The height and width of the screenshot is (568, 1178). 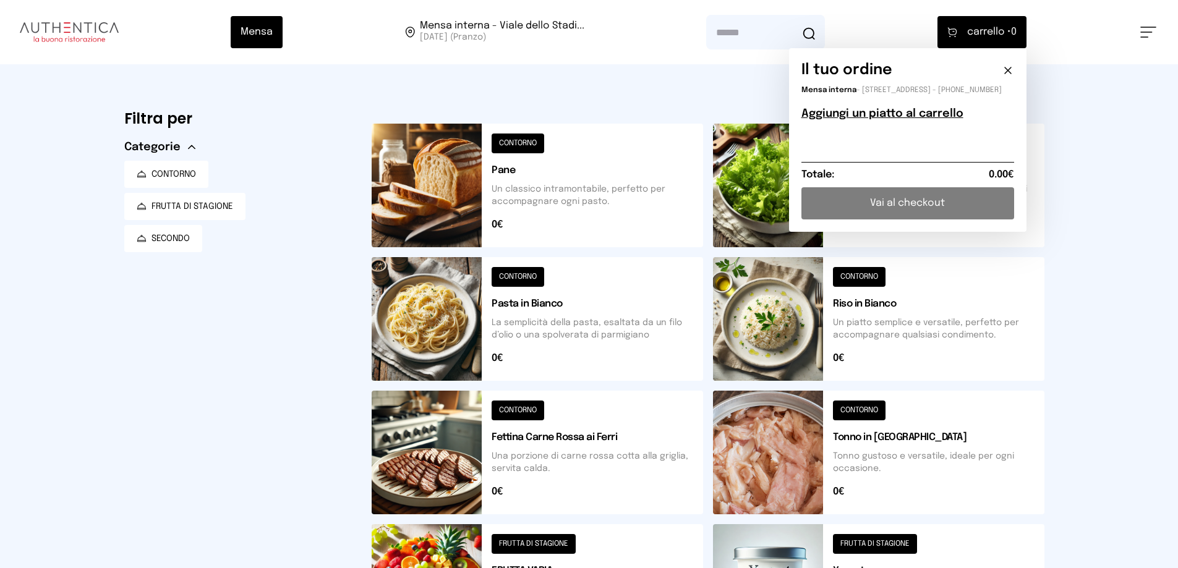 I want to click on span: 0.00€, so click(x=1001, y=175).